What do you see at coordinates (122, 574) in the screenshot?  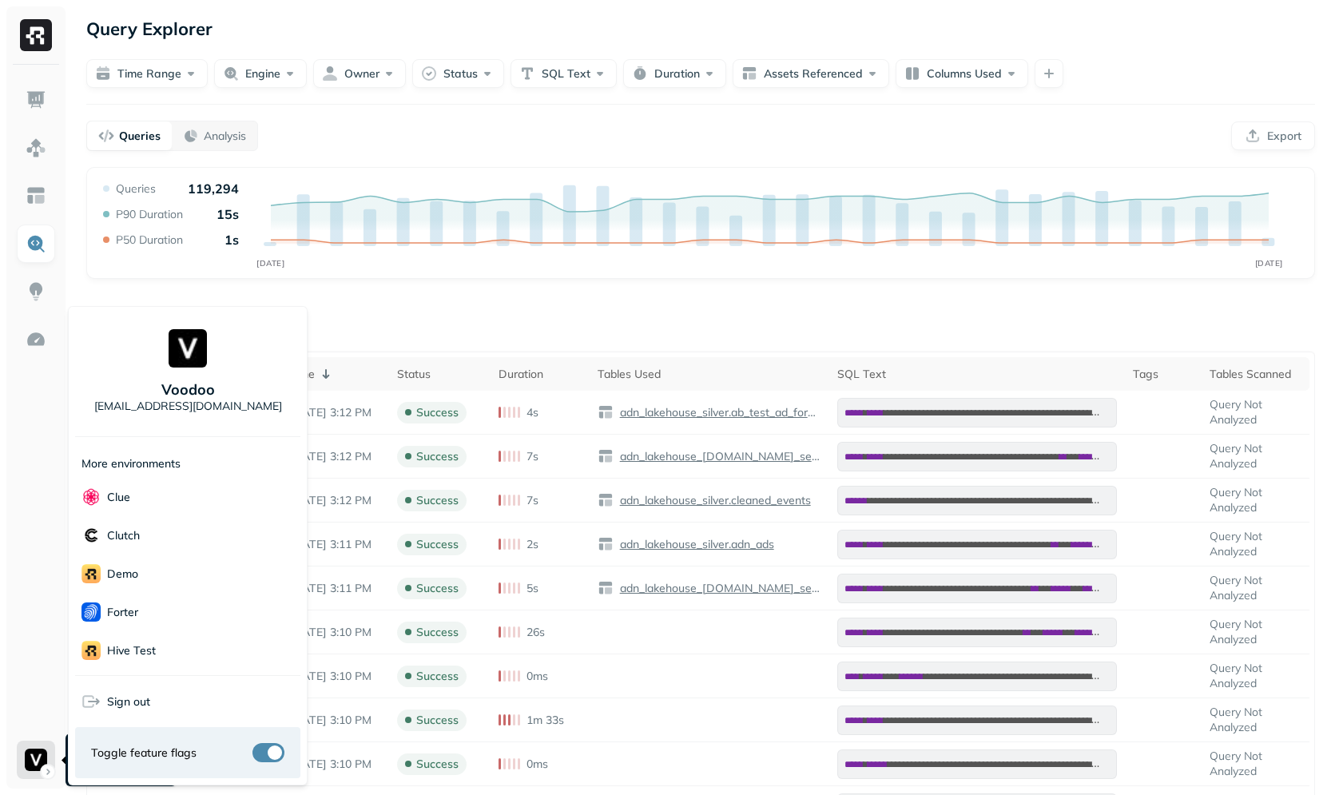 I see `p: demo` at bounding box center [122, 574].